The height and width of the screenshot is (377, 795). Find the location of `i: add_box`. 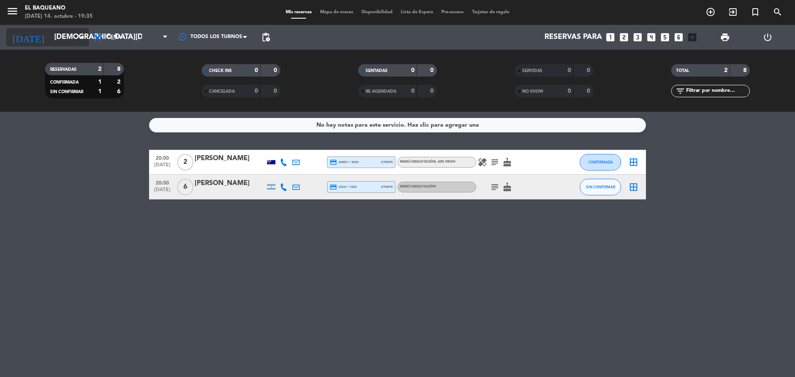

i: add_box is located at coordinates (693, 37).